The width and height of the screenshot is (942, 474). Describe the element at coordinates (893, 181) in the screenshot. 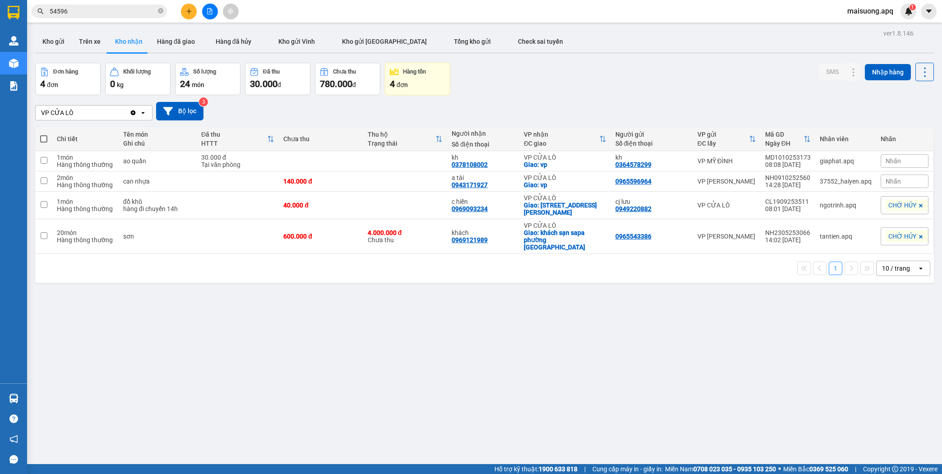

I see `span: Nhãn` at that location.